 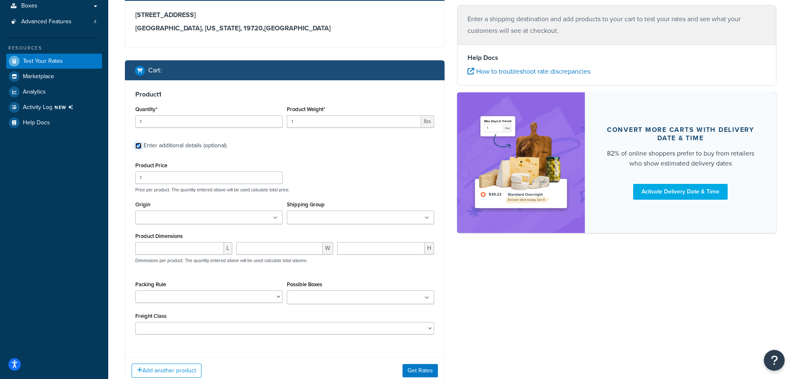 What do you see at coordinates (427, 121) in the screenshot?
I see `span: lbs` at bounding box center [427, 121].